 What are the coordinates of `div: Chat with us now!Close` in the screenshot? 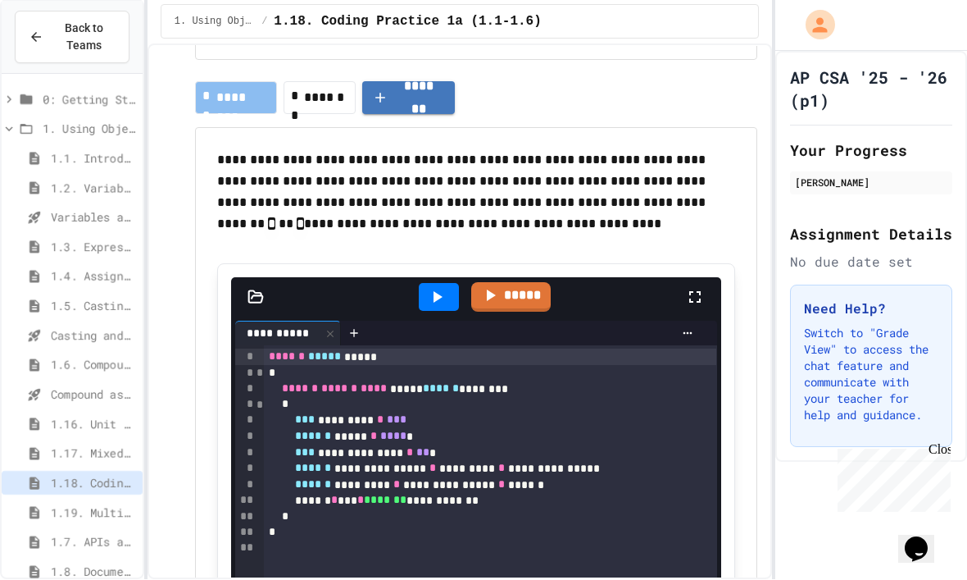 It's located at (60, 55).